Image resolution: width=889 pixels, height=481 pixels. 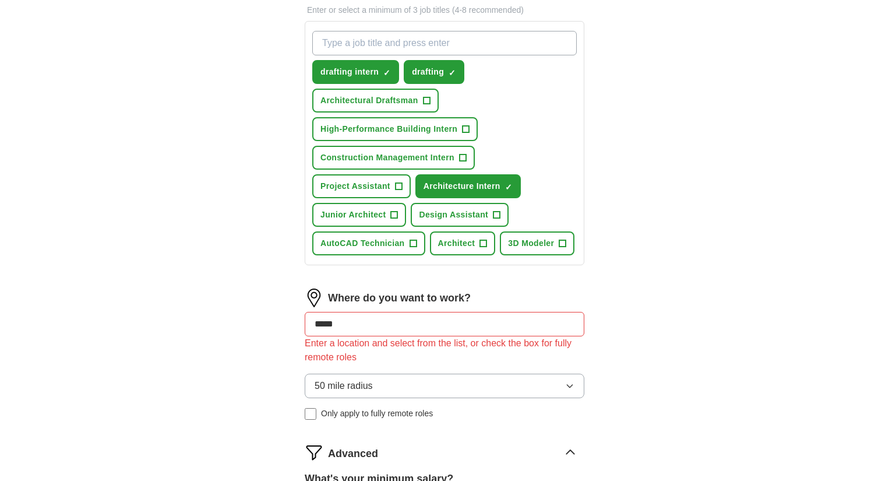 What do you see at coordinates (445, 350) in the screenshot?
I see `div: Enter a location and select from the list, or check the box for fully remote roles` at bounding box center [445, 350].